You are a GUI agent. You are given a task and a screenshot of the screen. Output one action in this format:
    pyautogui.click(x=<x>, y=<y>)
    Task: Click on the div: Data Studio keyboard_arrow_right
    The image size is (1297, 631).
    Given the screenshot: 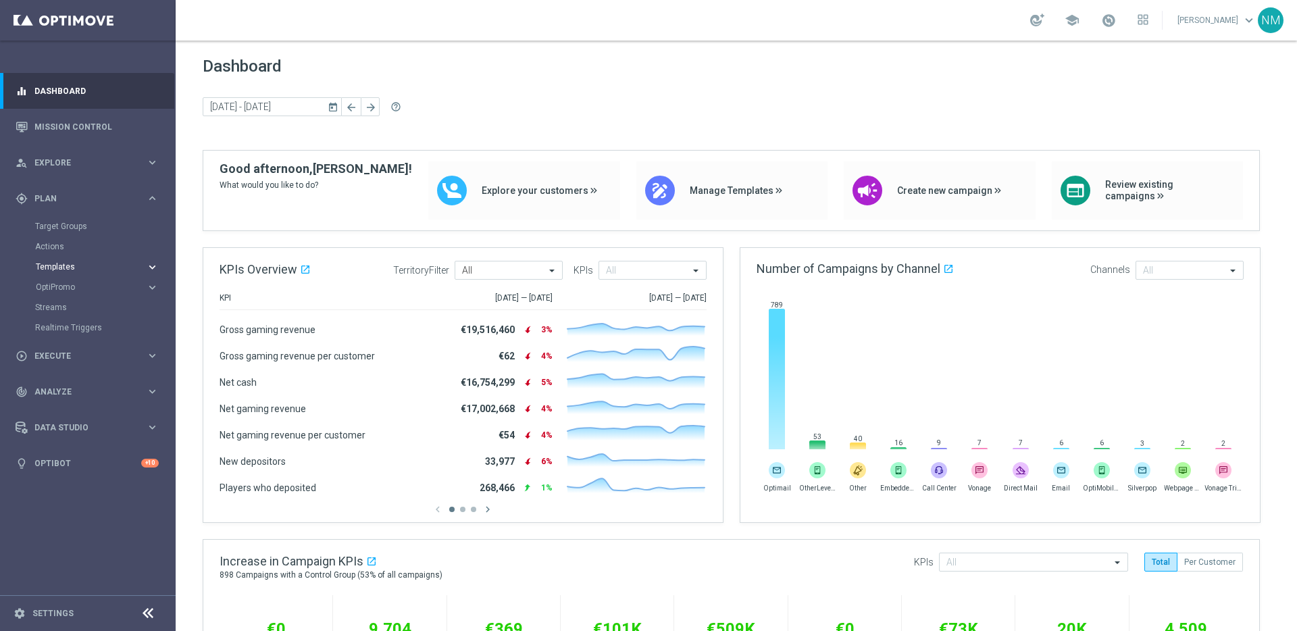 What is the action you would take?
    pyautogui.click(x=87, y=427)
    